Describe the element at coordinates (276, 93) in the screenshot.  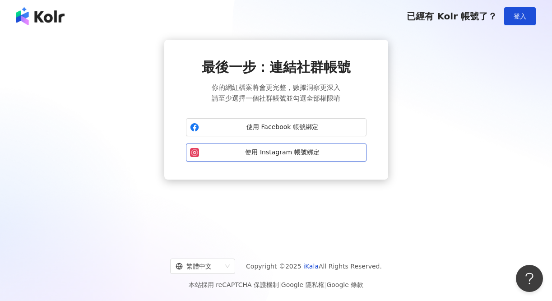
I see `span: 你的網紅檔案將會更完整，數據洞察更深入 請至少選擇一個社群帳號並勾選全部權限唷` at that location.